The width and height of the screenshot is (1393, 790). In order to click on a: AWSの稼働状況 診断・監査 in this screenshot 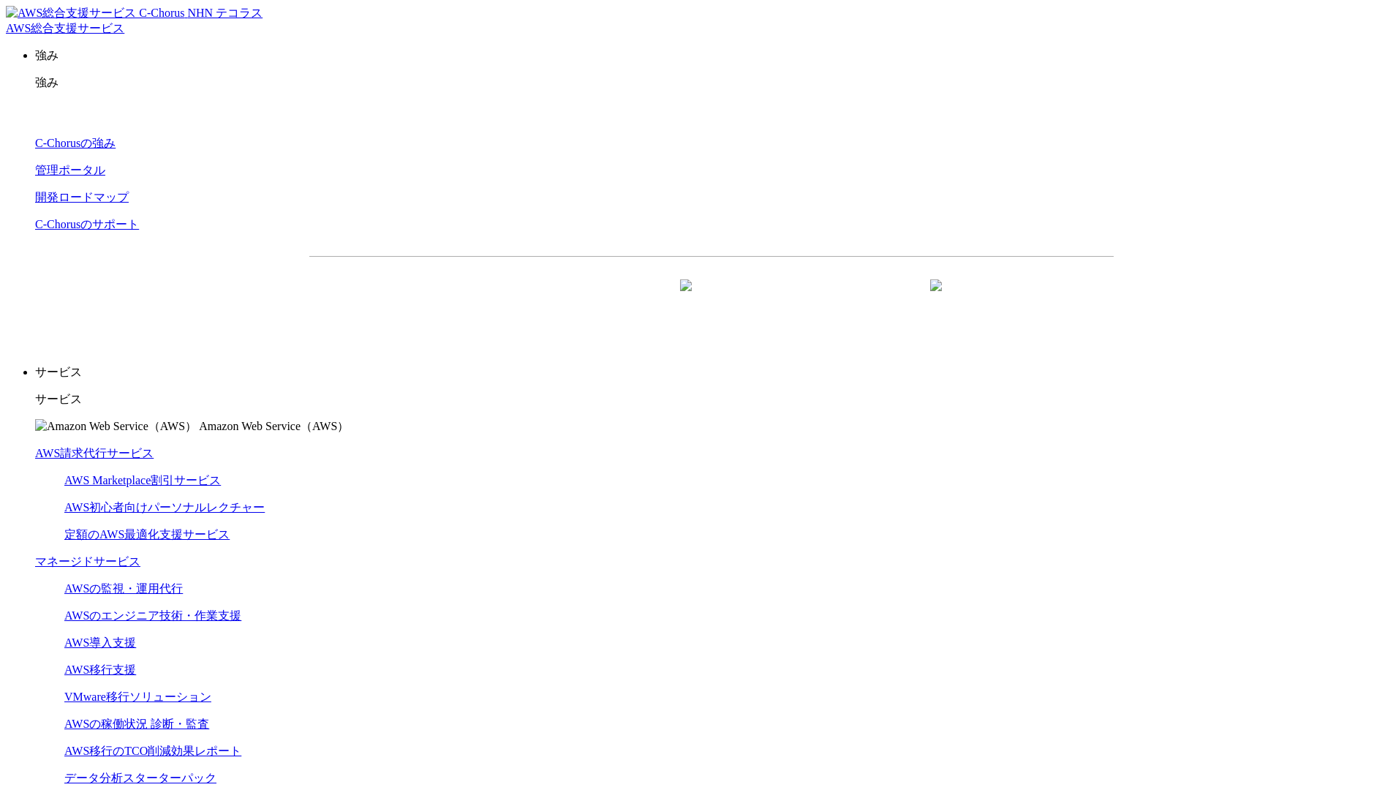, I will do `click(137, 723)`.